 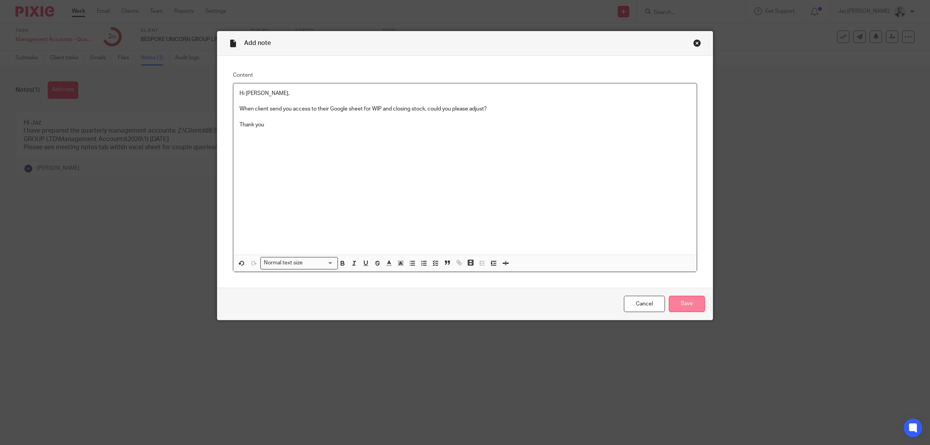 I want to click on span: Add note, so click(x=257, y=43).